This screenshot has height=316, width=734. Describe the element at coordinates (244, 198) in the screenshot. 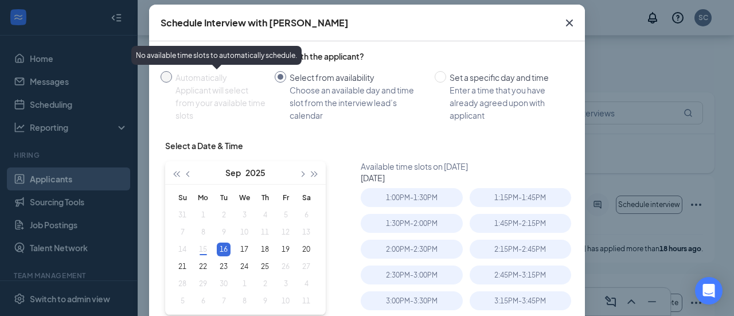

I see `th: We` at that location.